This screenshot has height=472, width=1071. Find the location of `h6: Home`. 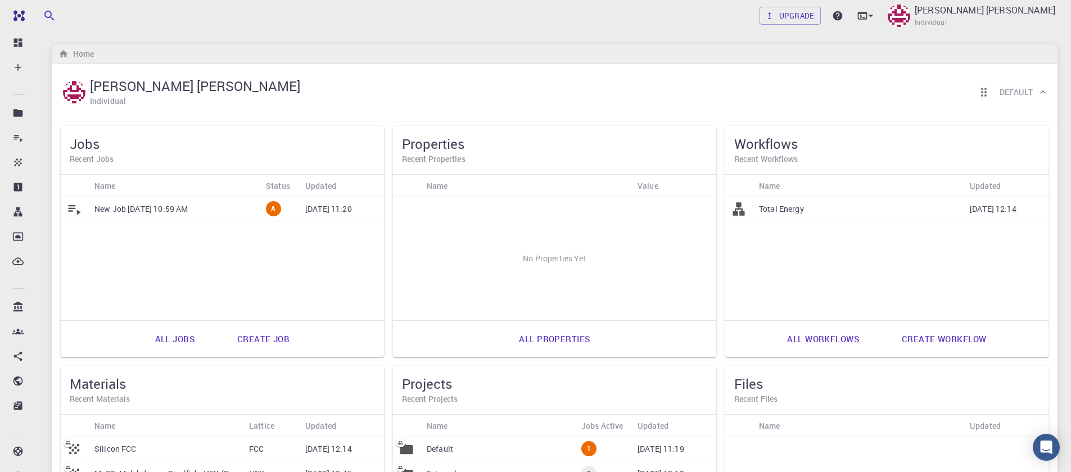

h6: Home is located at coordinates (81, 54).